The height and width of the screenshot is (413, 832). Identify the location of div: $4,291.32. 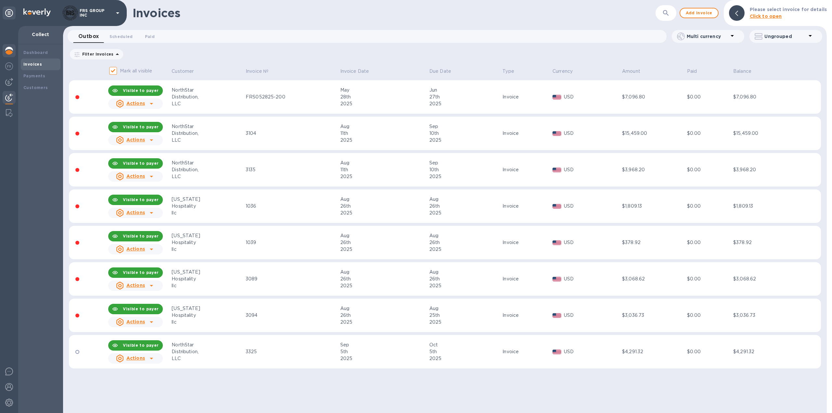
(653, 352).